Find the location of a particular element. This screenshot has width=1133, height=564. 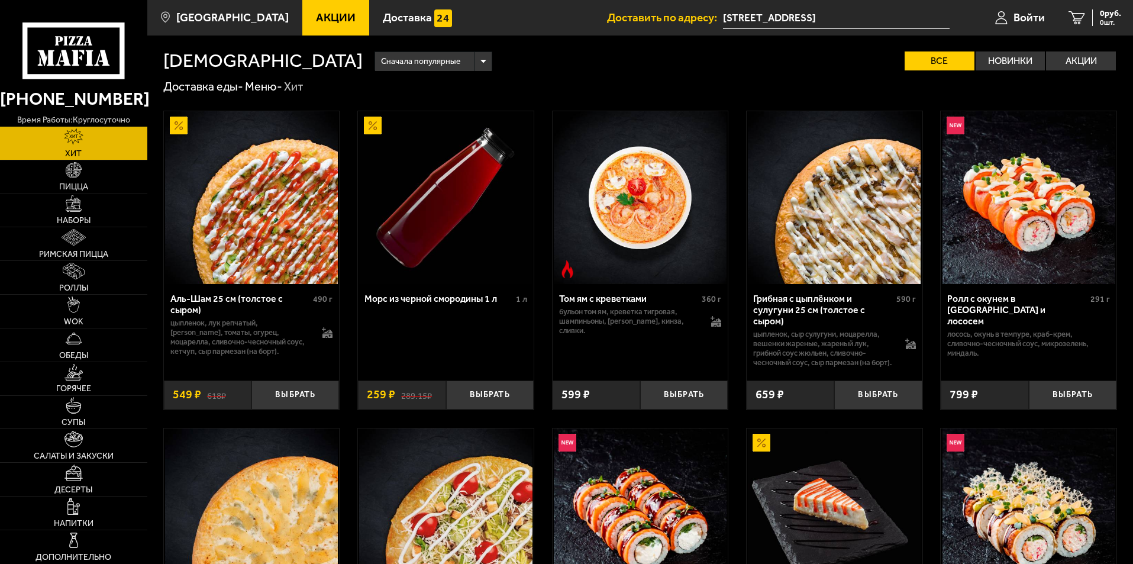

img: Острое блюдо is located at coordinates (567, 269).